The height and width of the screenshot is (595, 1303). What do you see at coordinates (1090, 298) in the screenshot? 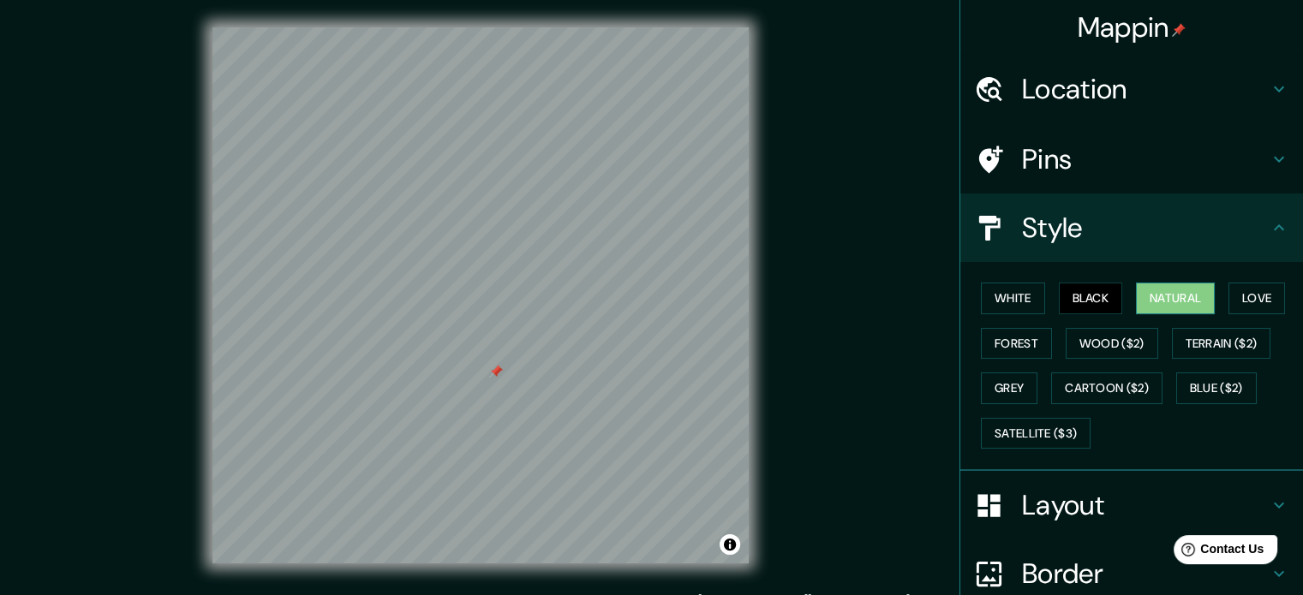
I see `button: Black` at bounding box center [1090, 298].